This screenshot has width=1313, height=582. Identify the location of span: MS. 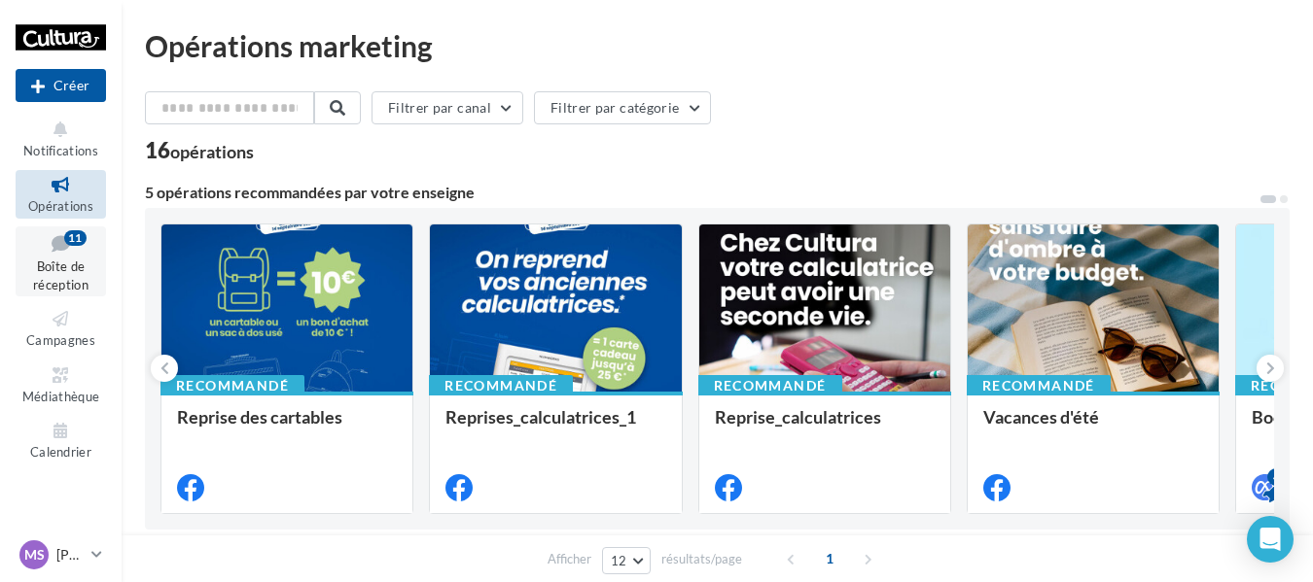
(34, 555).